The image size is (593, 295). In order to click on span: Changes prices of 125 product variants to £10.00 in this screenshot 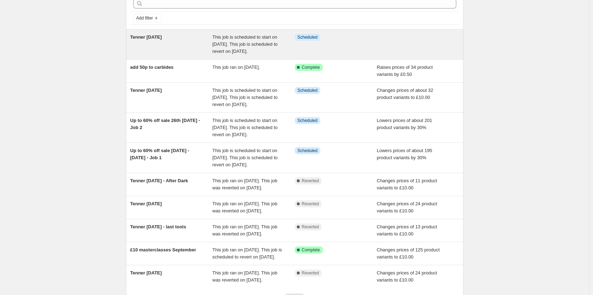, I will do `click(408, 253)`.